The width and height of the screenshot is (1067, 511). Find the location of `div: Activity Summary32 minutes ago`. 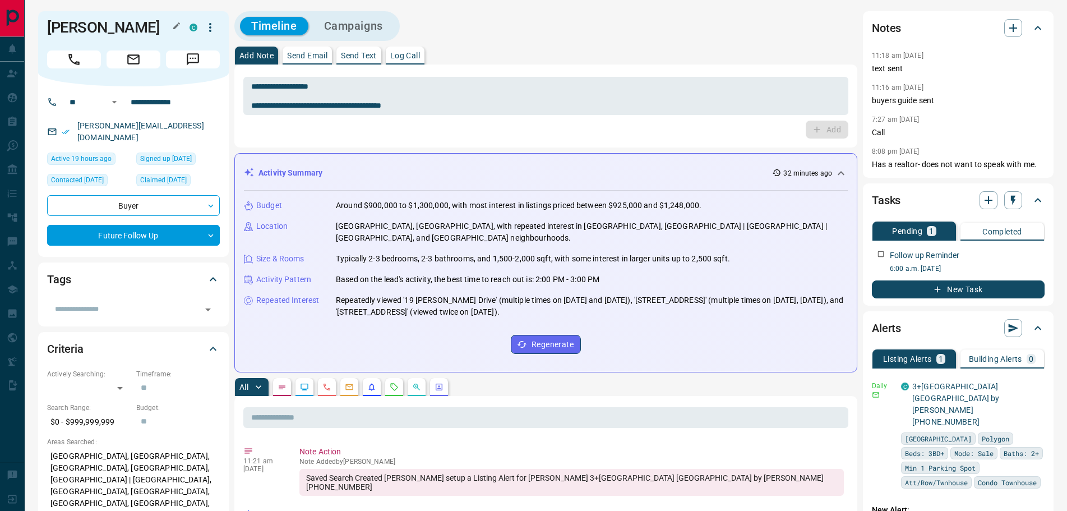

div: Activity Summary32 minutes ago is located at coordinates (546, 173).